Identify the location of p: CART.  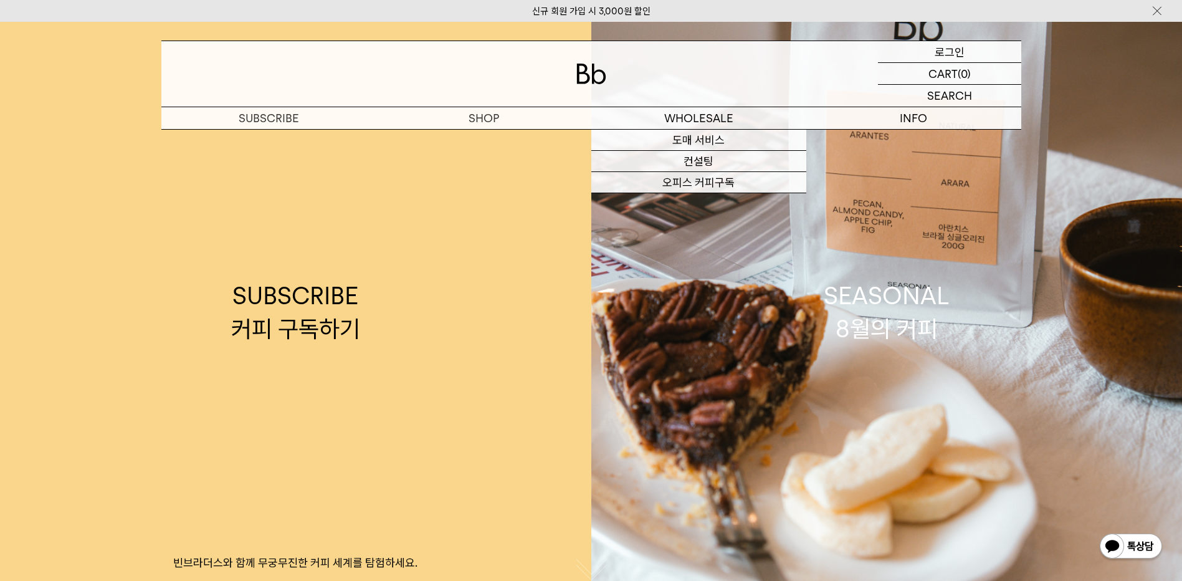
(943, 74).